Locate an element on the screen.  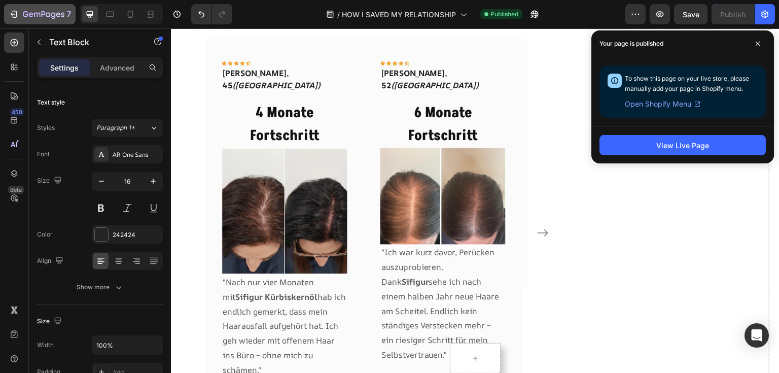
div: View Live Page is located at coordinates (683, 145).